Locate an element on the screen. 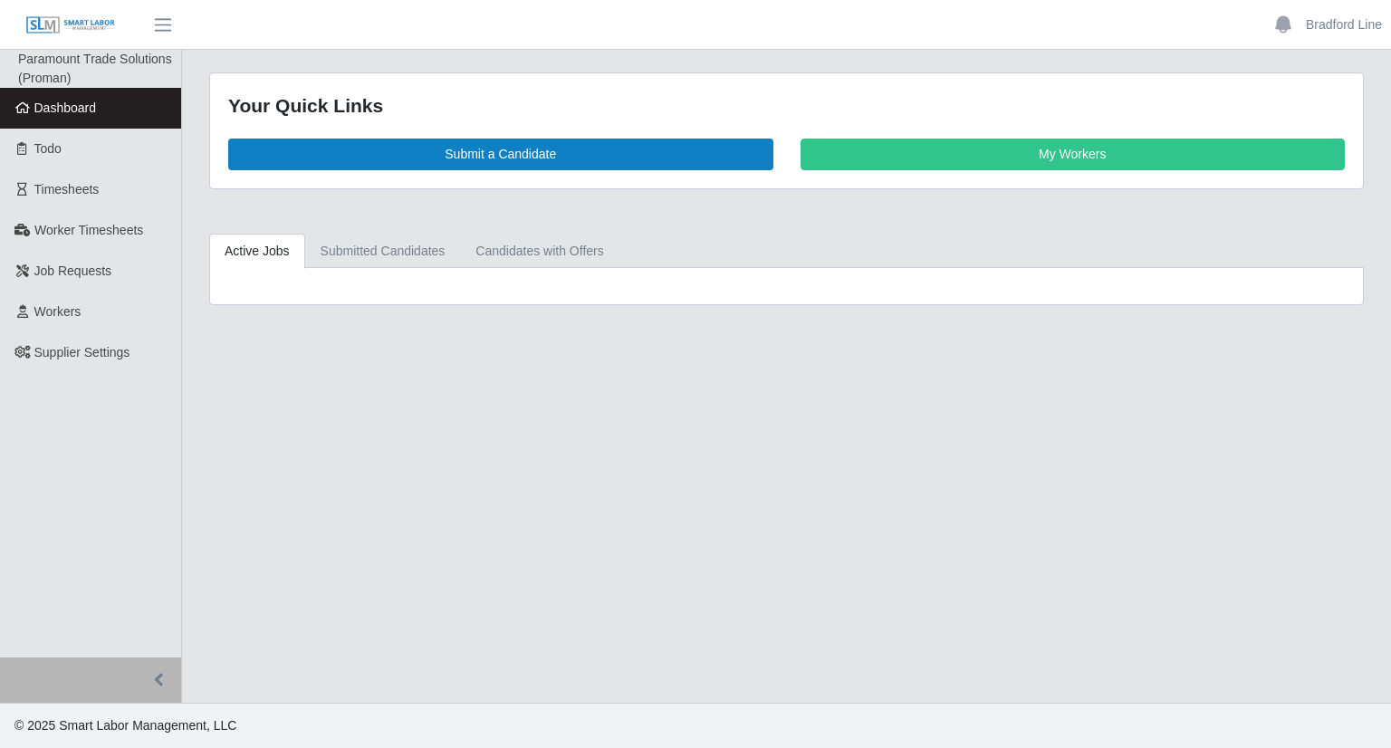  a: Bradford Line is located at coordinates (1344, 24).